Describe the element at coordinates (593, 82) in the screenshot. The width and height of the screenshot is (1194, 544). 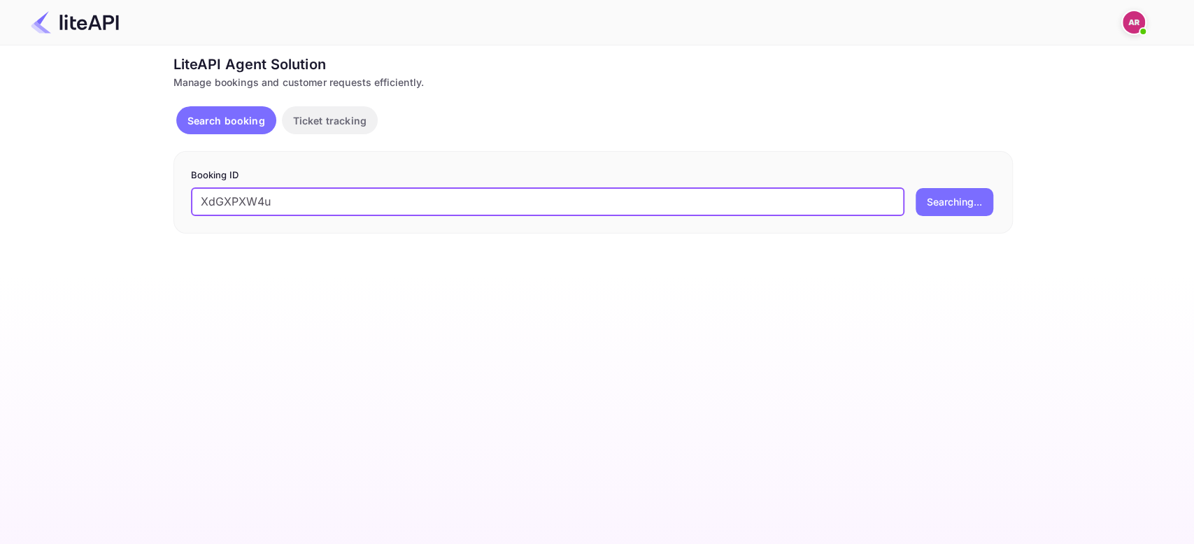
I see `div: Manage bookings and customer requests efficiently.` at that location.